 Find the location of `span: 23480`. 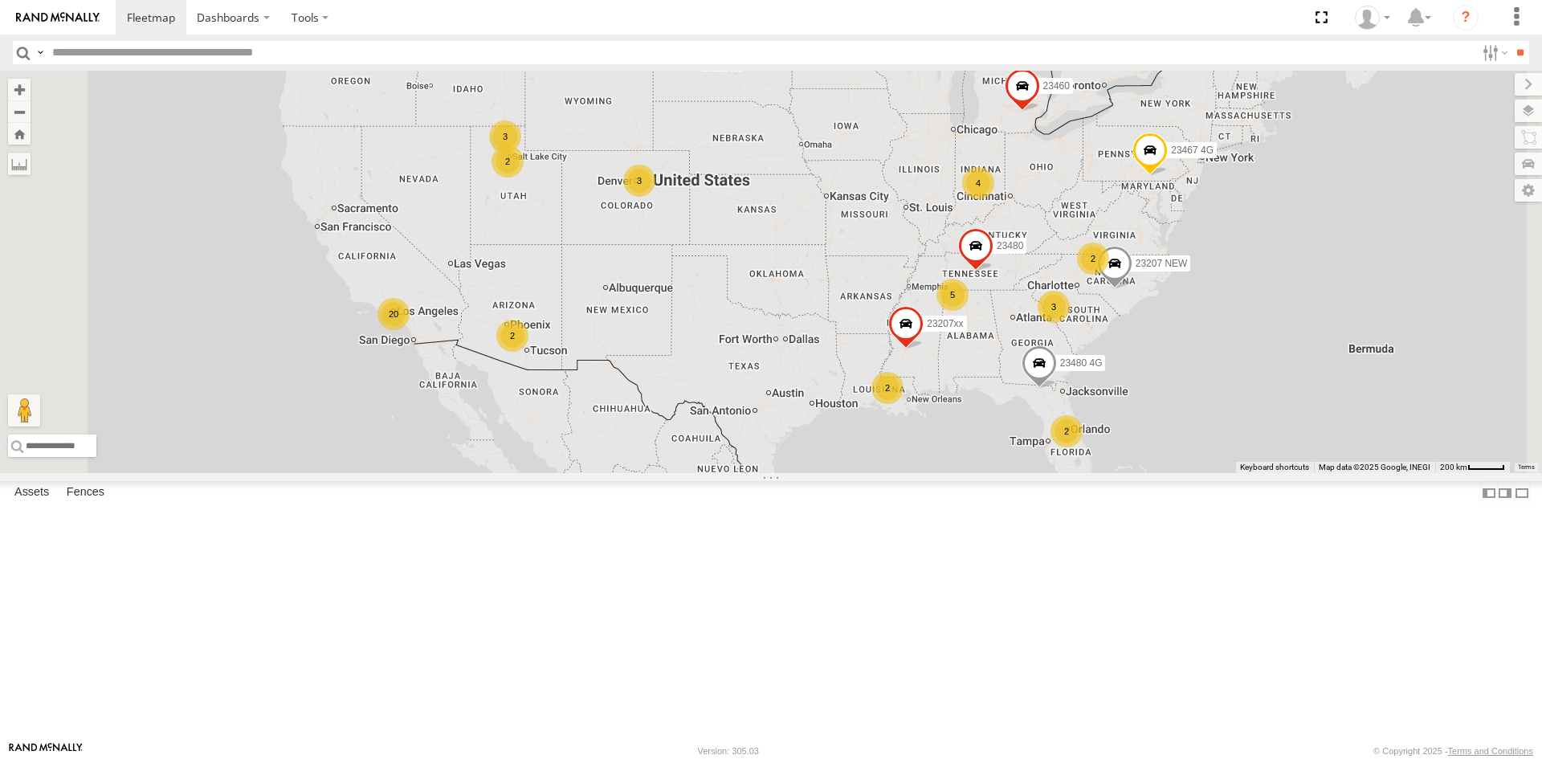

span: 23480 is located at coordinates (1010, 245).